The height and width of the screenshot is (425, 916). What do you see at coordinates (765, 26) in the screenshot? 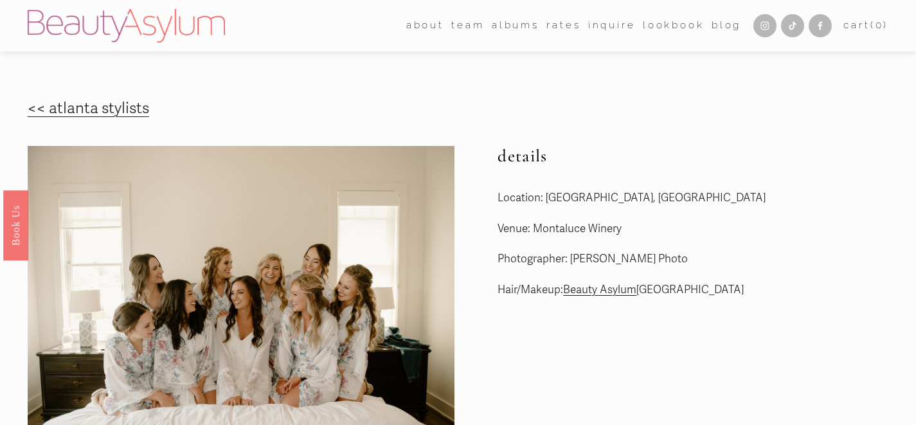
I see `a: Instagram` at bounding box center [765, 26].